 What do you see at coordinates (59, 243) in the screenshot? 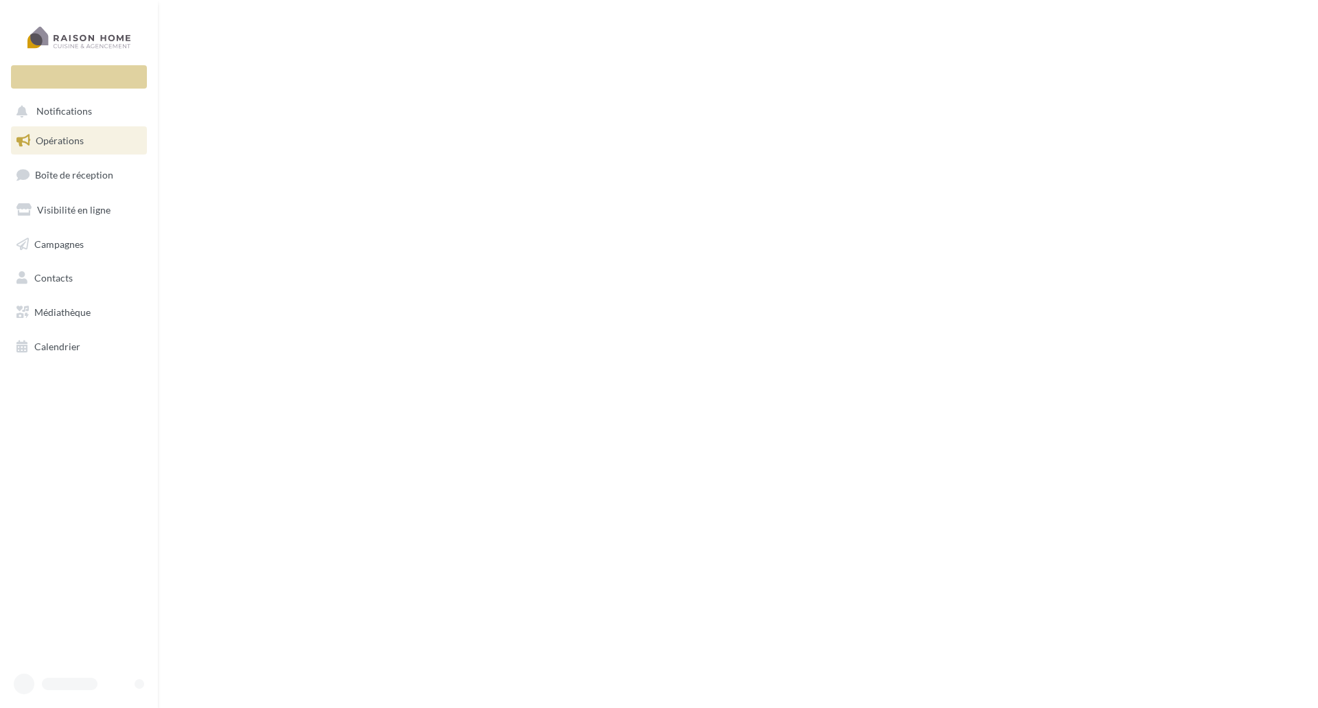
I see `span: Campagnes` at bounding box center [59, 243].